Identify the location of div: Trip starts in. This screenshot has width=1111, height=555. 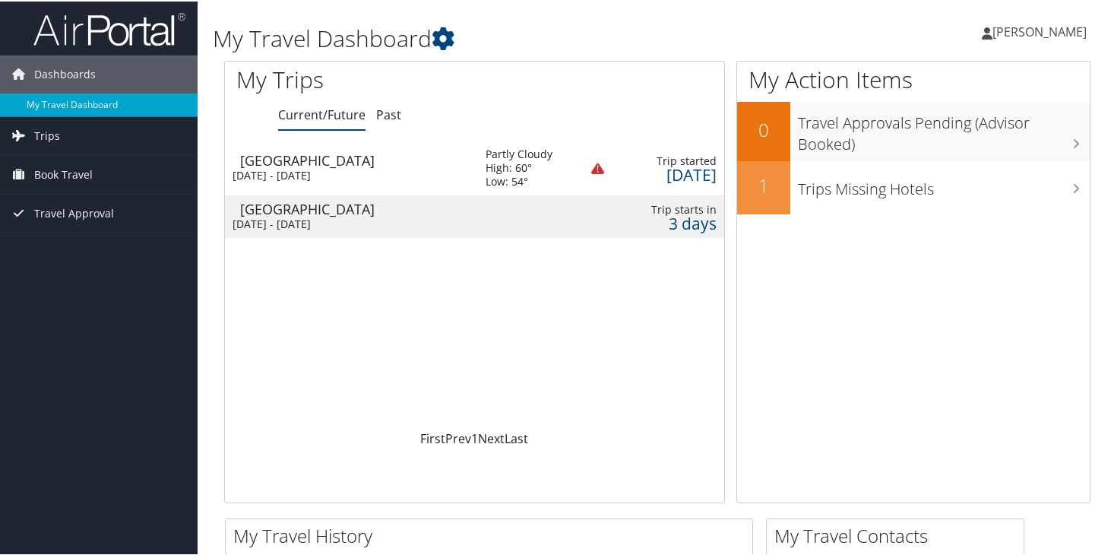
(668, 208).